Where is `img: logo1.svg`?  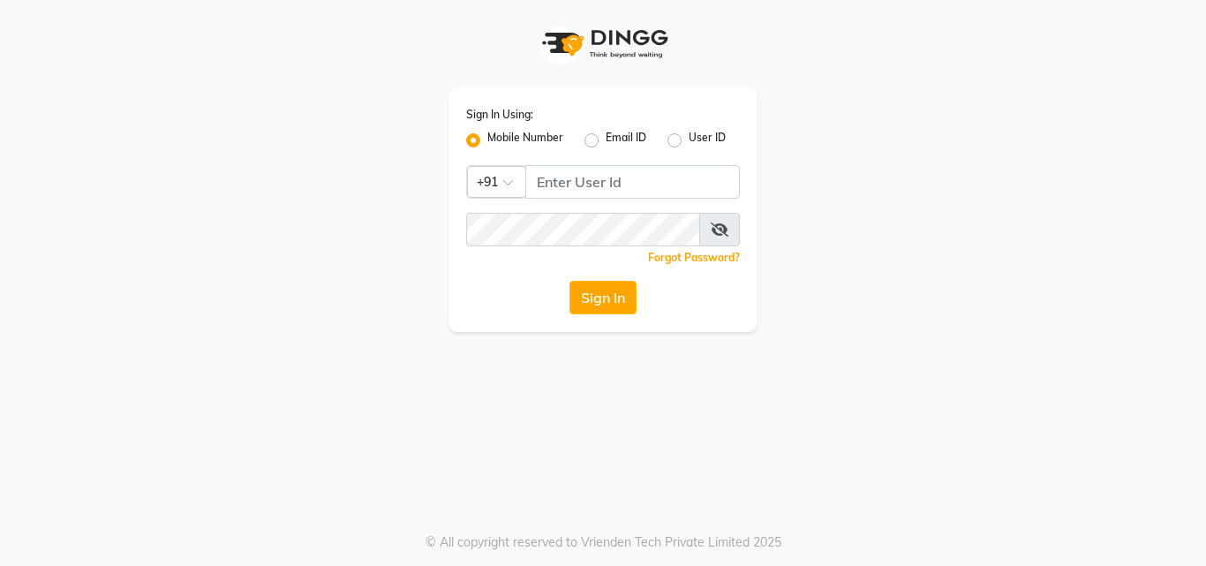
img: logo1.svg is located at coordinates (603, 43).